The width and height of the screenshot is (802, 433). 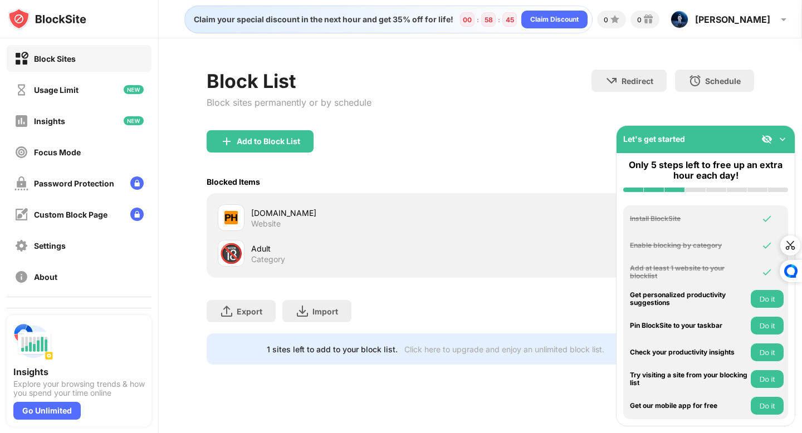 What do you see at coordinates (268, 260) in the screenshot?
I see `div: Category` at bounding box center [268, 260].